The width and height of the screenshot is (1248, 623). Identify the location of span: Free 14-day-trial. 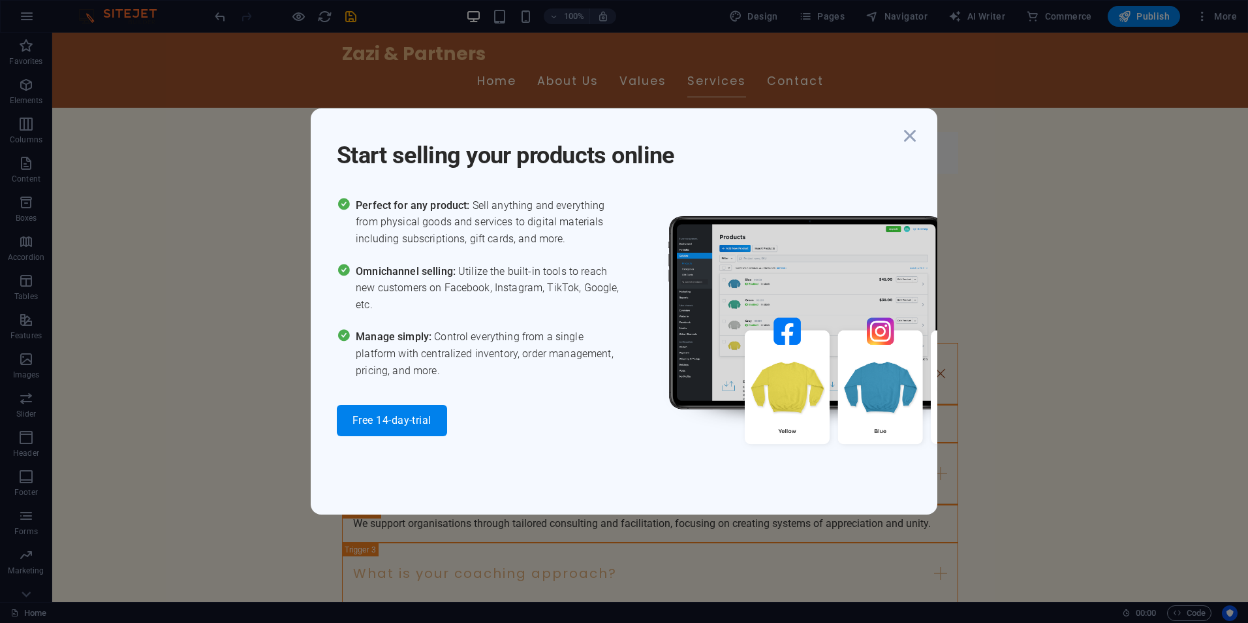
(392, 420).